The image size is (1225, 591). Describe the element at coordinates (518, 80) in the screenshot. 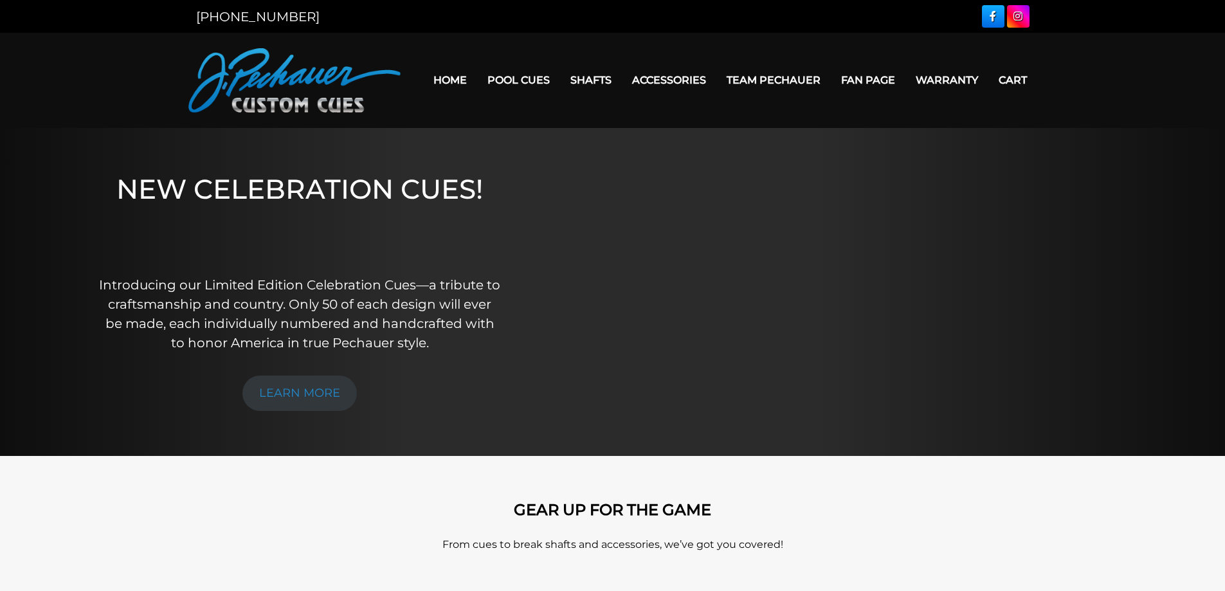

I see `a: Pool Cues` at that location.